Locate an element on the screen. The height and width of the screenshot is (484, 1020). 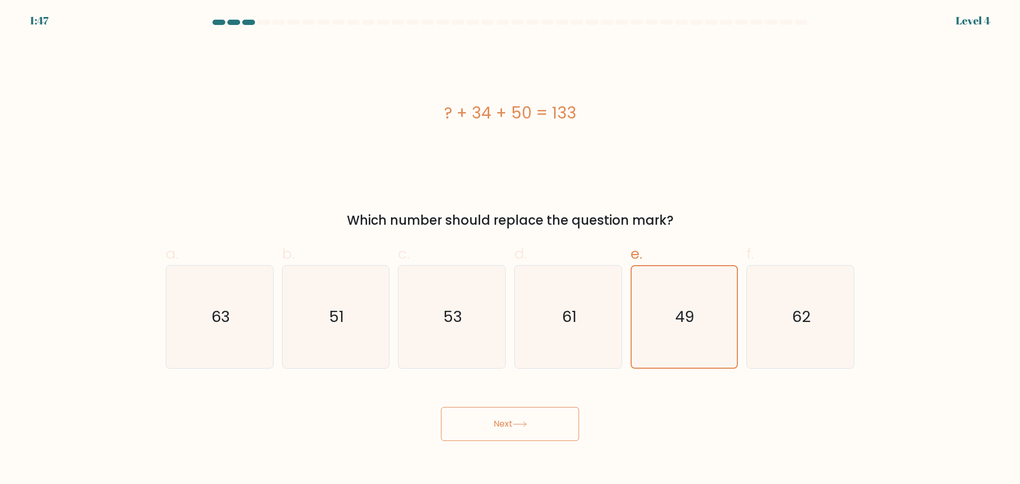
span: b. is located at coordinates (288, 253).